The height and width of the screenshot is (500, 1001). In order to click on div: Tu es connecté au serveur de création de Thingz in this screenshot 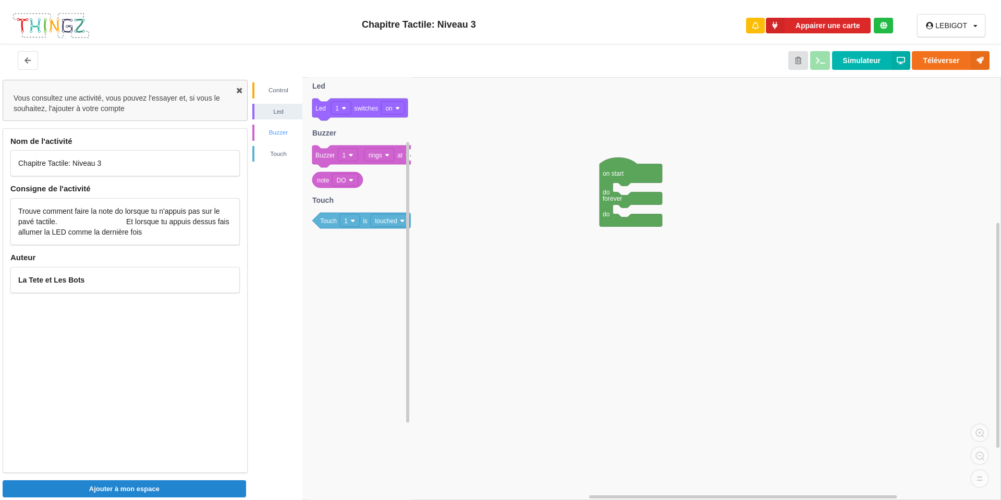, I will do `click(883, 26)`.